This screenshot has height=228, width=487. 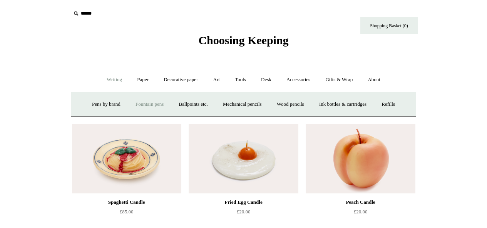 What do you see at coordinates (298, 80) in the screenshot?
I see `a: Accessories` at bounding box center [298, 80].